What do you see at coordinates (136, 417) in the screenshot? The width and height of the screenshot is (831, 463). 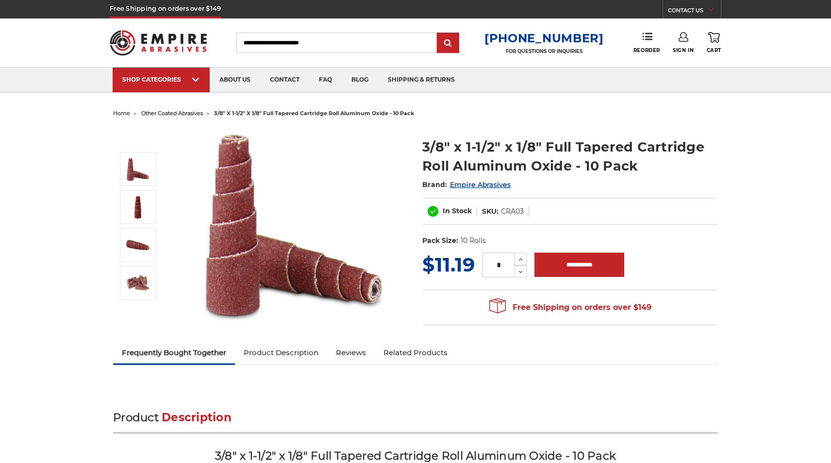 I see `span: Product` at bounding box center [136, 417].